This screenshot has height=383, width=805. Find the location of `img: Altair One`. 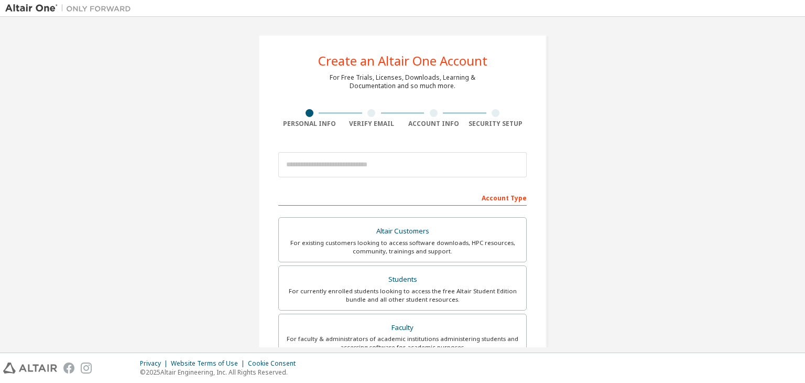

img: Altair One is located at coordinates (71, 8).